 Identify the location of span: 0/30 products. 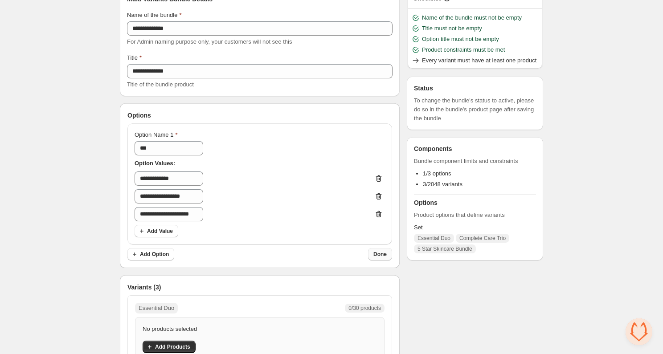
(365, 308).